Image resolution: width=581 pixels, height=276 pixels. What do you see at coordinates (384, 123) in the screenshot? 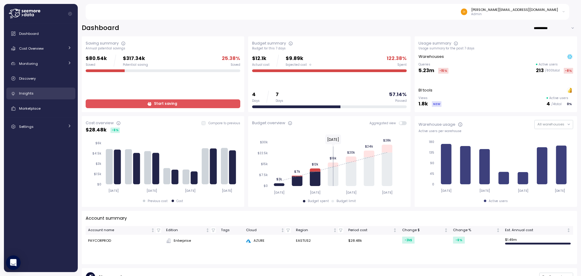
I see `span: Aggregated view` at bounding box center [384, 123].